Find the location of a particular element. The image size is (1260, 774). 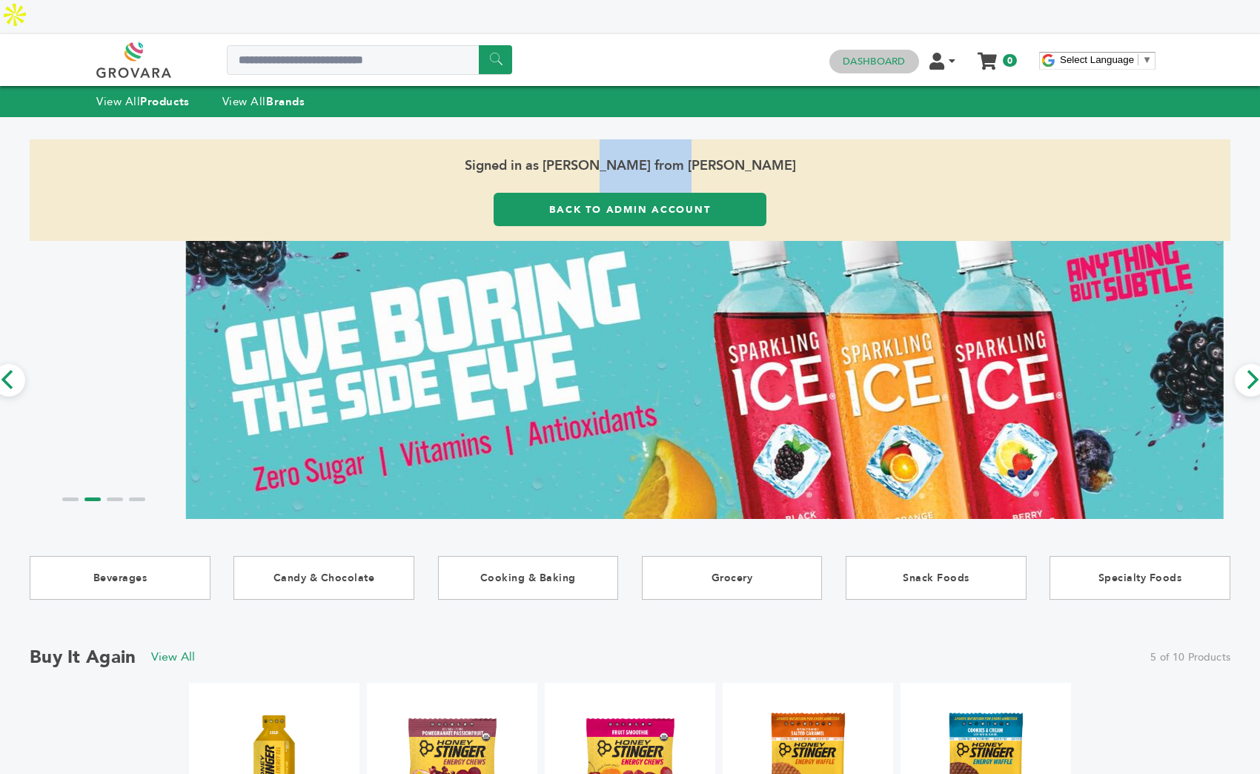

a: View AllProducts is located at coordinates (143, 102).